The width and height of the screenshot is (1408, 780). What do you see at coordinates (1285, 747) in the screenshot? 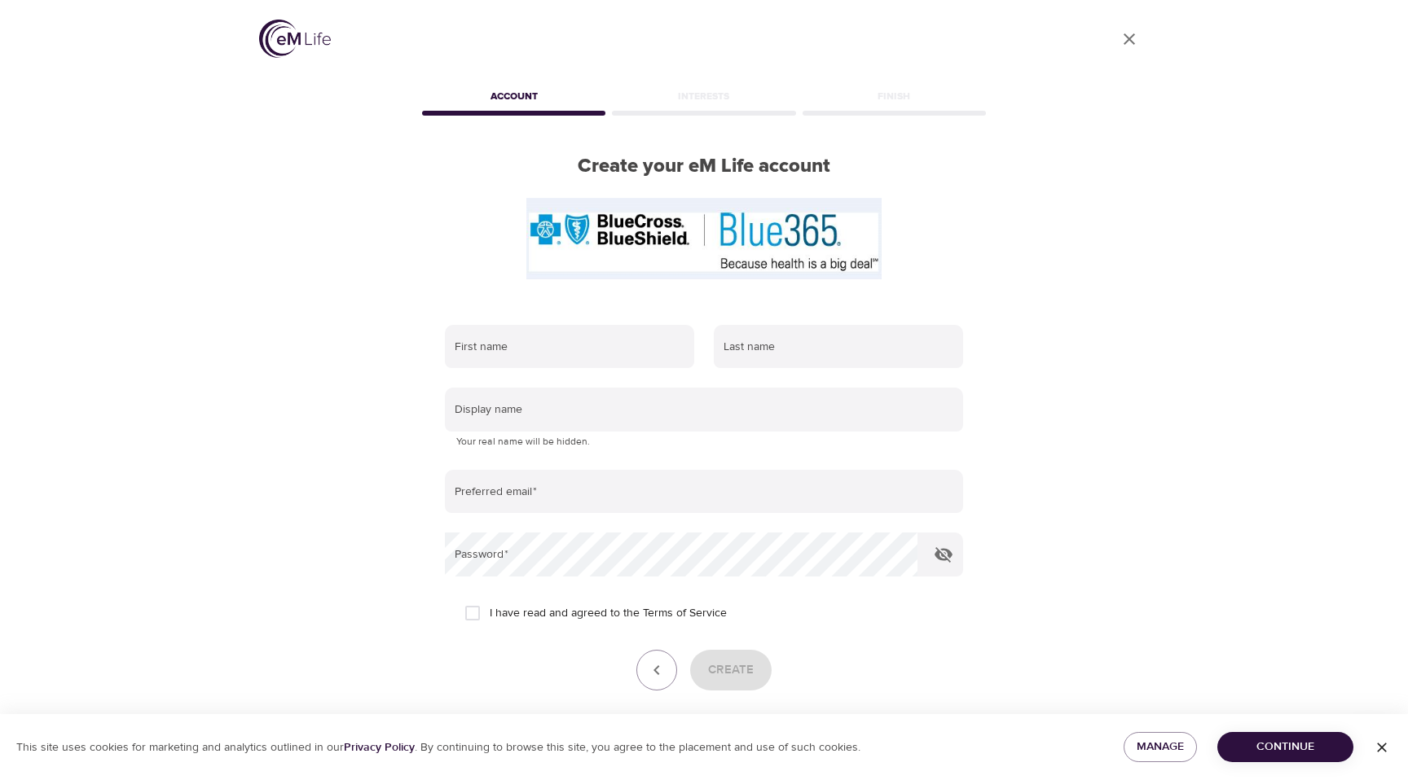
I see `span: Continue` at bounding box center [1285, 747].